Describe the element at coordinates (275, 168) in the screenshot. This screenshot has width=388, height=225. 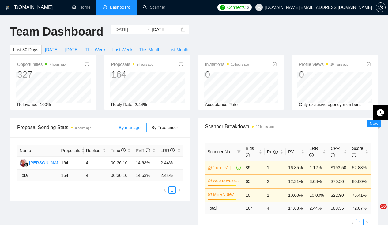
I see `td: 1` at that location.